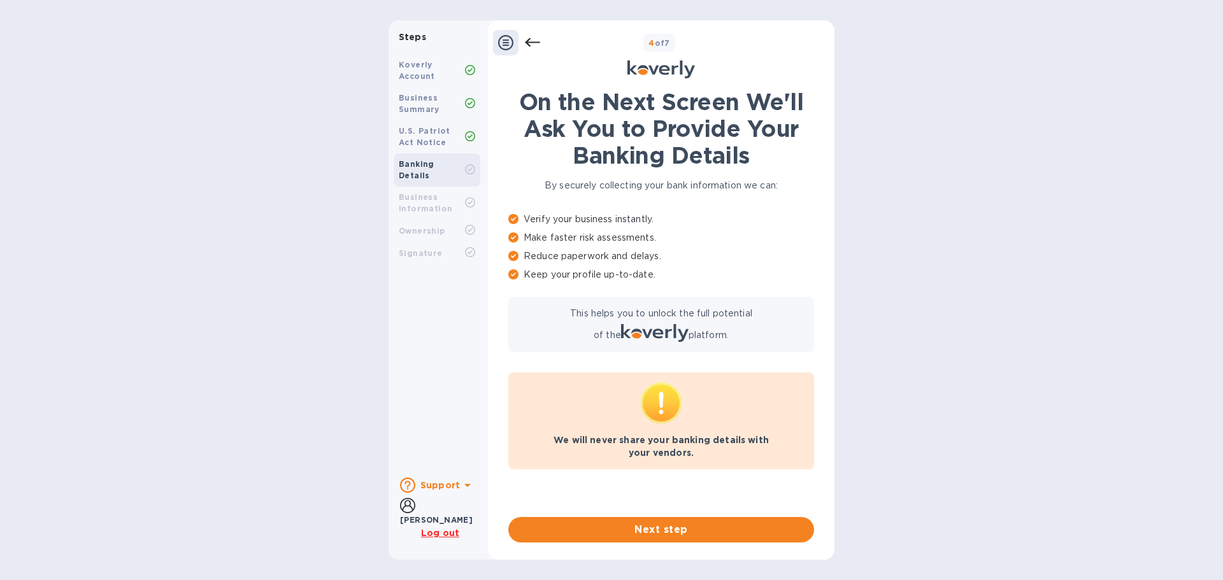 This screenshot has width=1223, height=580. Describe the element at coordinates (419, 103) in the screenshot. I see `b: Business Summary` at that location.